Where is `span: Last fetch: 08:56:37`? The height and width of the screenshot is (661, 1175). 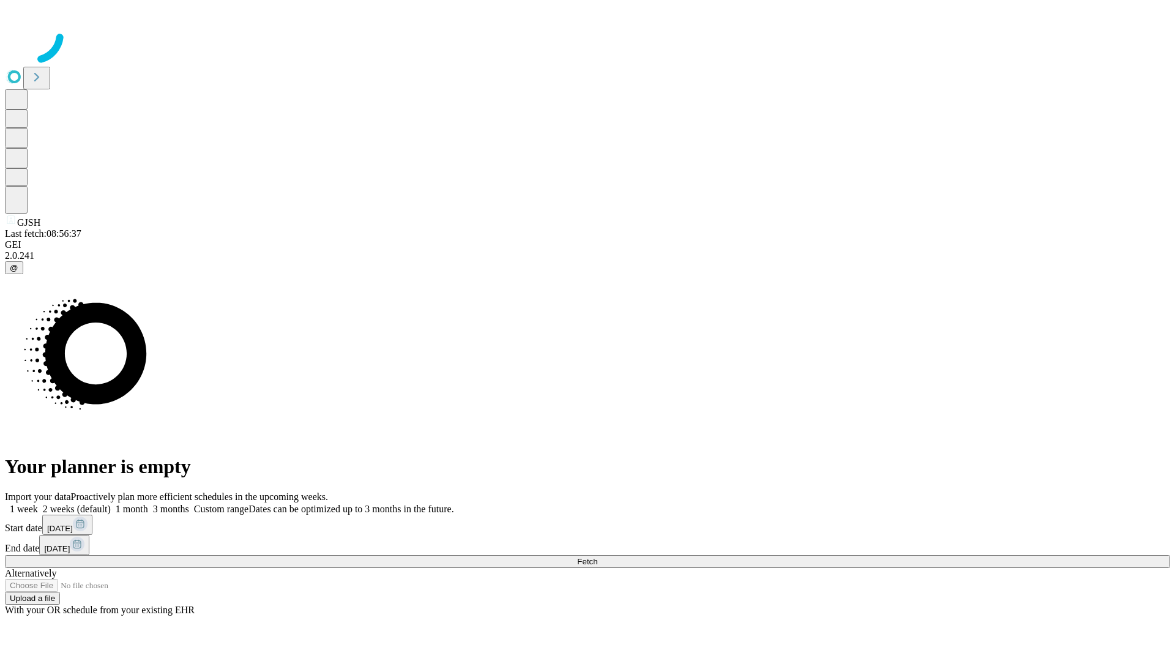
span: Last fetch: 08:56:37 is located at coordinates (43, 233).